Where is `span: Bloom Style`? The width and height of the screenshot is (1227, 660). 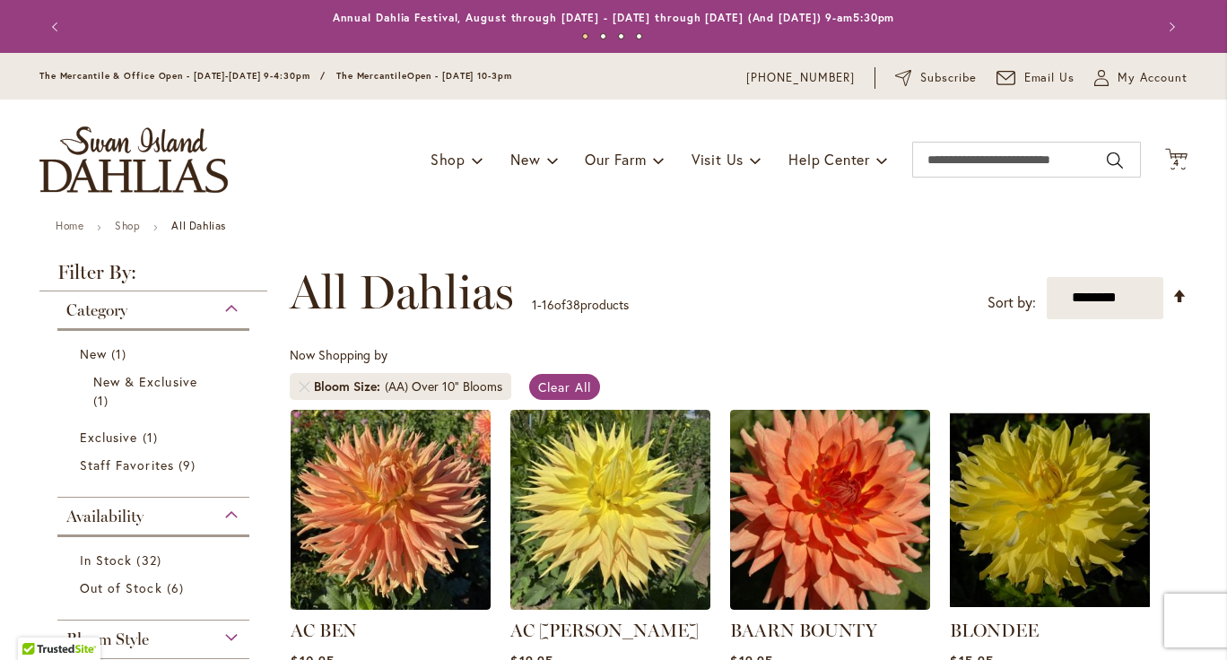
span: Bloom Style is located at coordinates (108, 640).